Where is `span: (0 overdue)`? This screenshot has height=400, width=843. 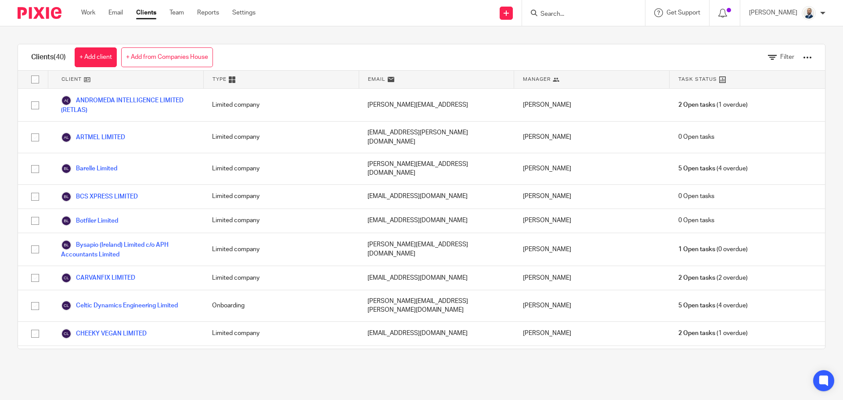
span: (0 overdue) is located at coordinates (713, 249).